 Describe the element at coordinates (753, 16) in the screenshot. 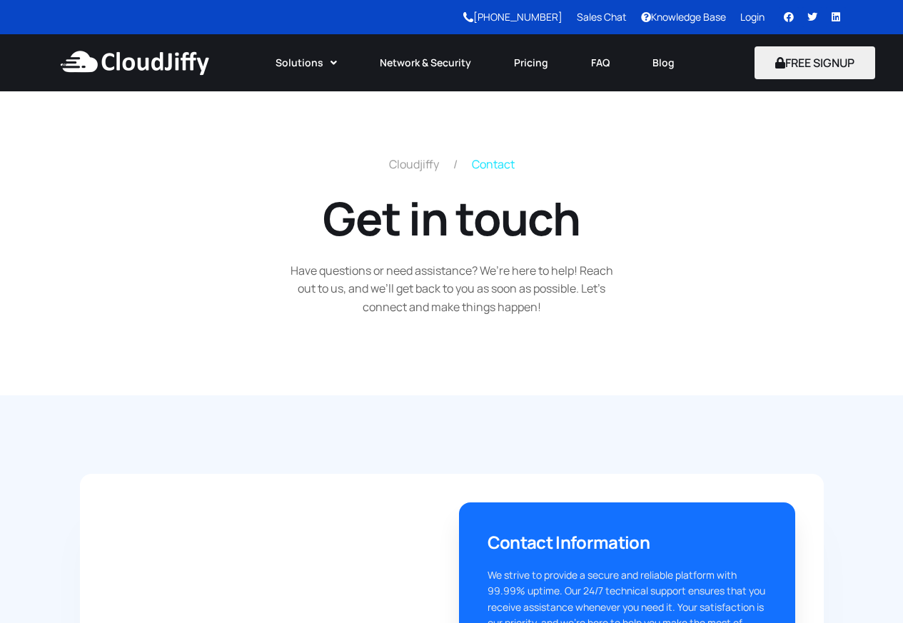

I see `a: Login` at that location.